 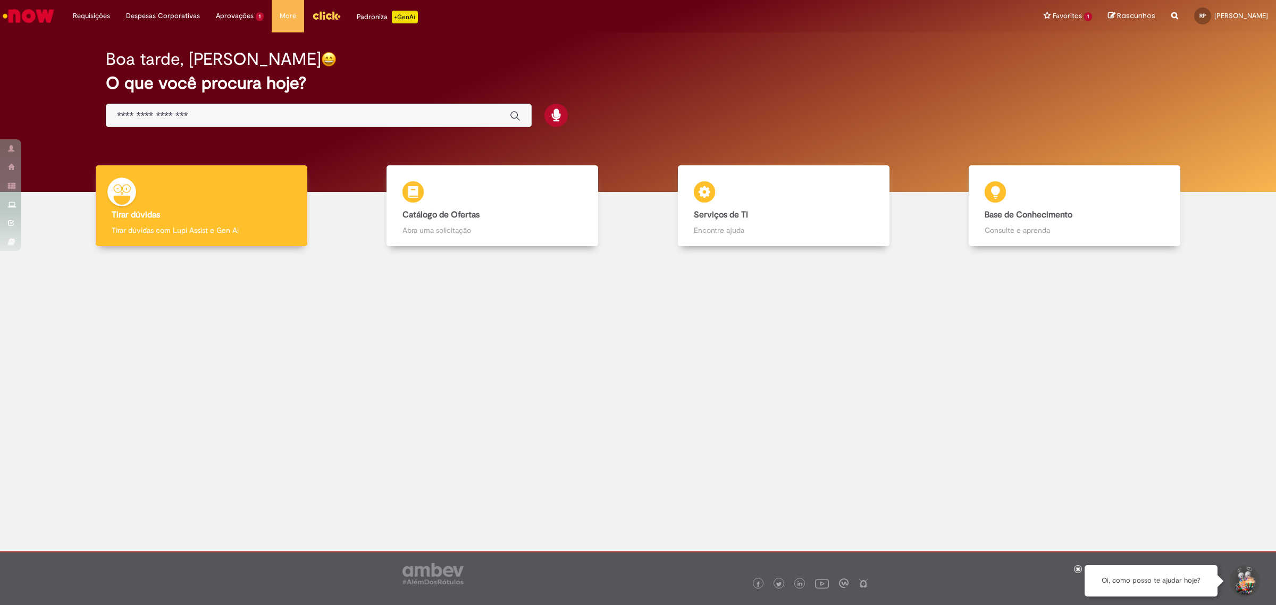 What do you see at coordinates (326, 15) in the screenshot?
I see `img: click_logo_yellow_360x200.png` at bounding box center [326, 15].